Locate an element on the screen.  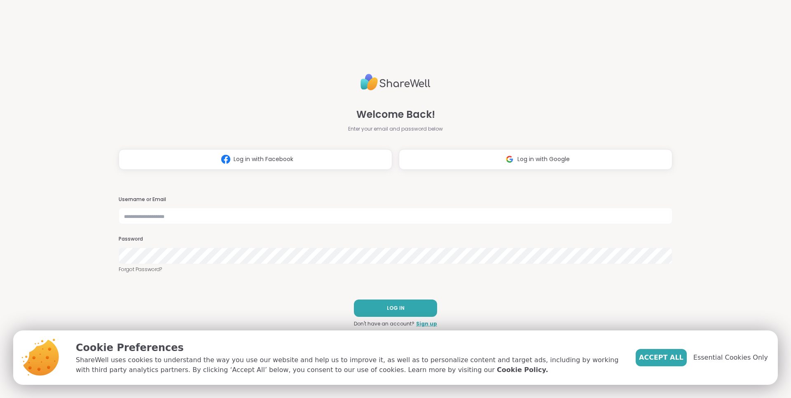
a: Forgot Password? is located at coordinates (395, 269).